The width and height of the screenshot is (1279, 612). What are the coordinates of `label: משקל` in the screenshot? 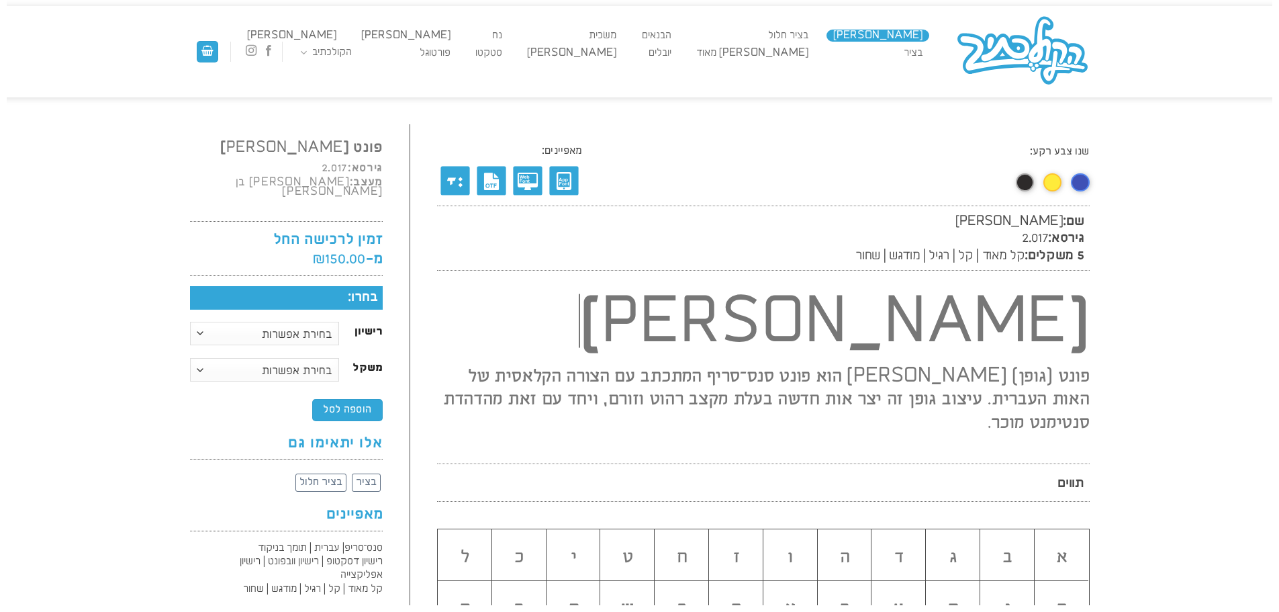 It's located at (367, 368).